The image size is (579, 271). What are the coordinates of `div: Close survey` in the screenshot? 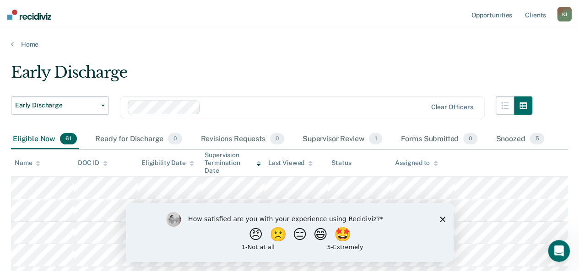 It's located at (317, 16).